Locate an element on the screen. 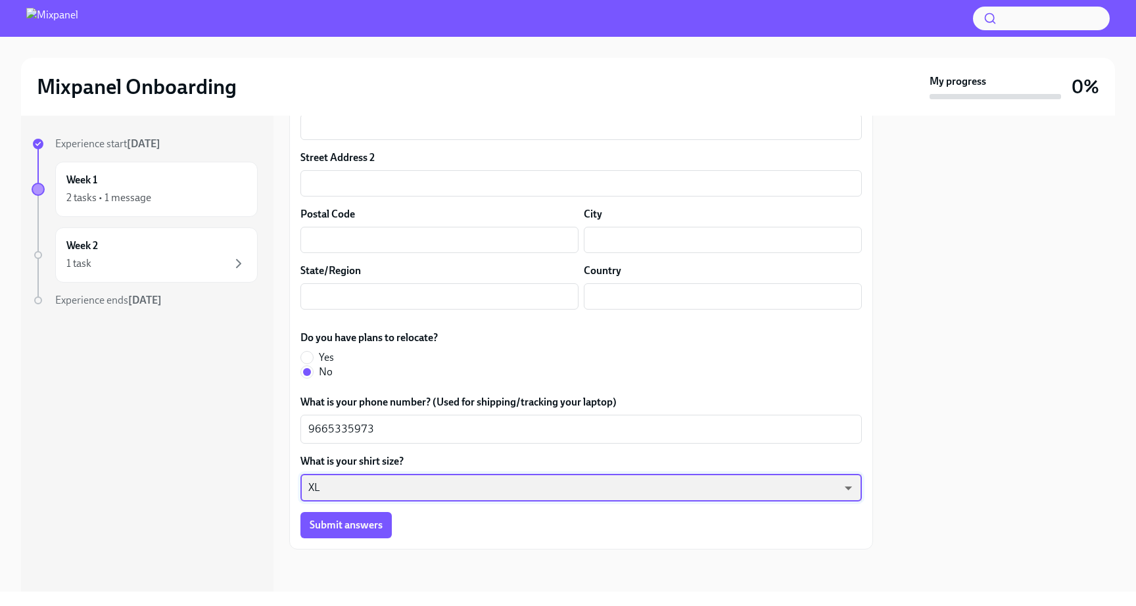 Image resolution: width=1136 pixels, height=606 pixels. label: Street Address 2 is located at coordinates (337, 158).